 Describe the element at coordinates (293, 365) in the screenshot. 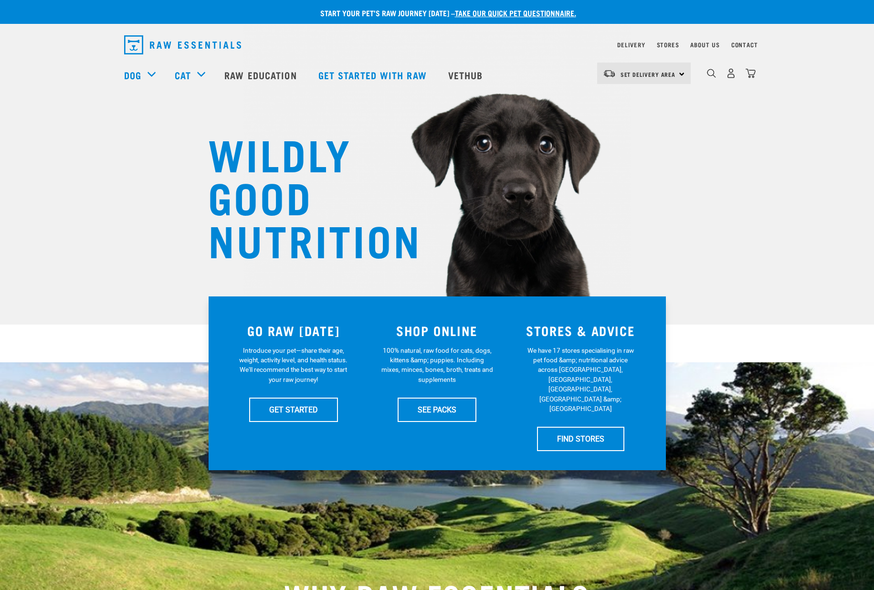

I see `p: Introduce your pet—share their age, weight, activity level, and health status. We'll recommend th...` at that location.